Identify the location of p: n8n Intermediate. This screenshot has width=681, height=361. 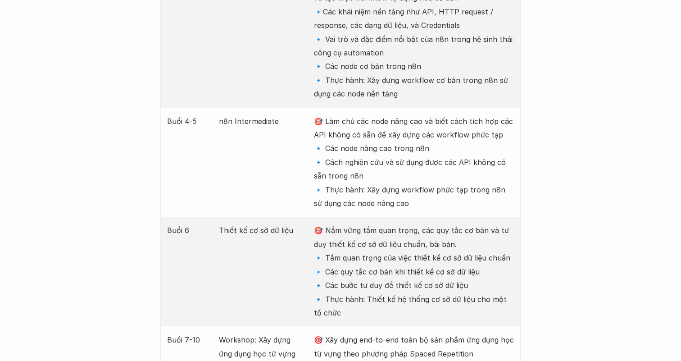
(262, 121).